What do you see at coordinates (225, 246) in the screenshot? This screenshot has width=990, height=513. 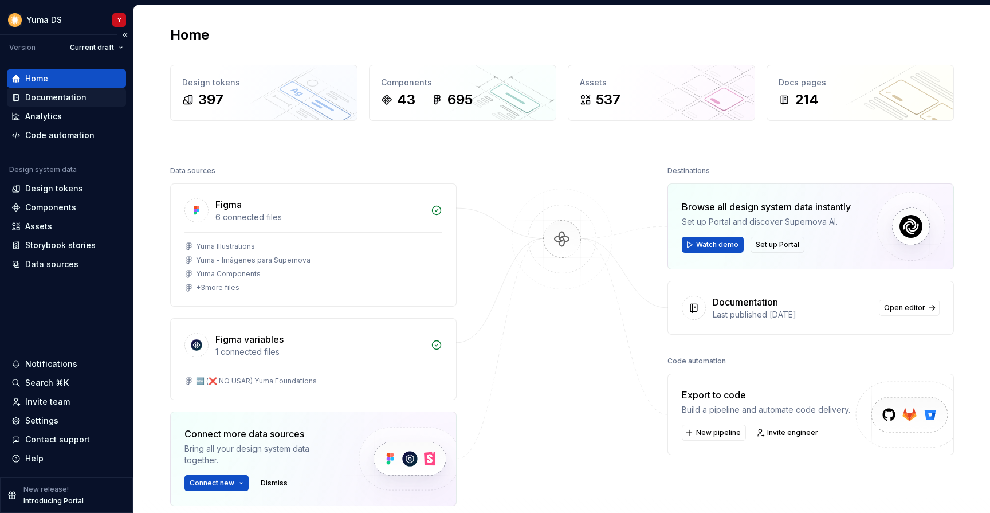 I see `div: Yuma Illustrations` at bounding box center [225, 246].